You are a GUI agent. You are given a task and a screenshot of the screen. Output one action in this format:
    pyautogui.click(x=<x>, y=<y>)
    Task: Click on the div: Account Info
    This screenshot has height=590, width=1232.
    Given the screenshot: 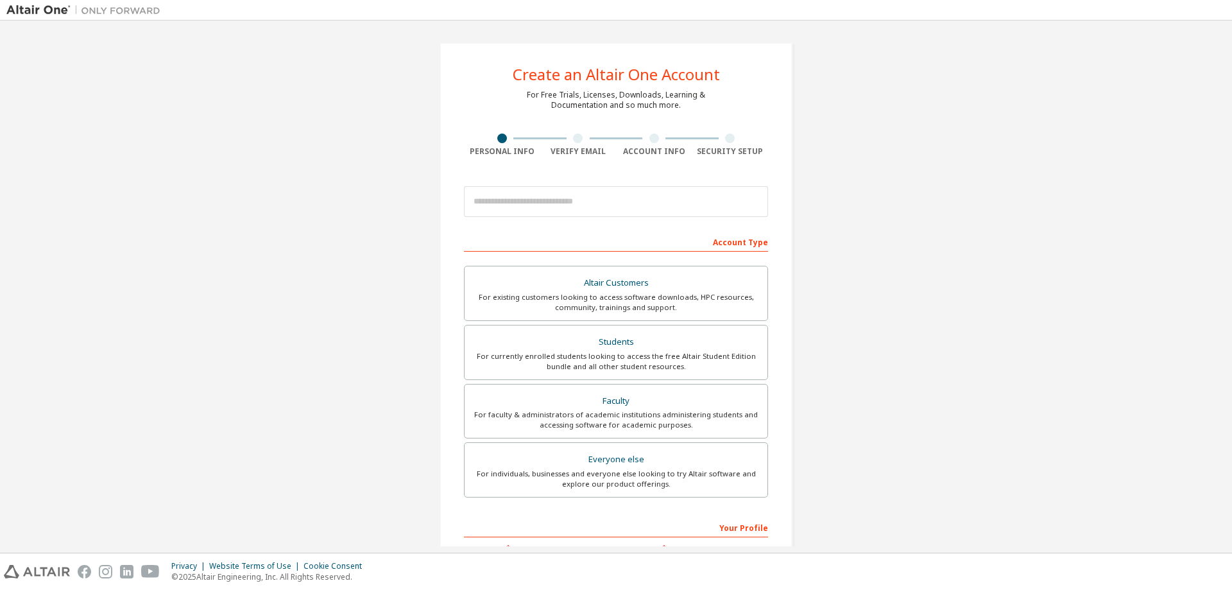 What is the action you would take?
    pyautogui.click(x=654, y=151)
    